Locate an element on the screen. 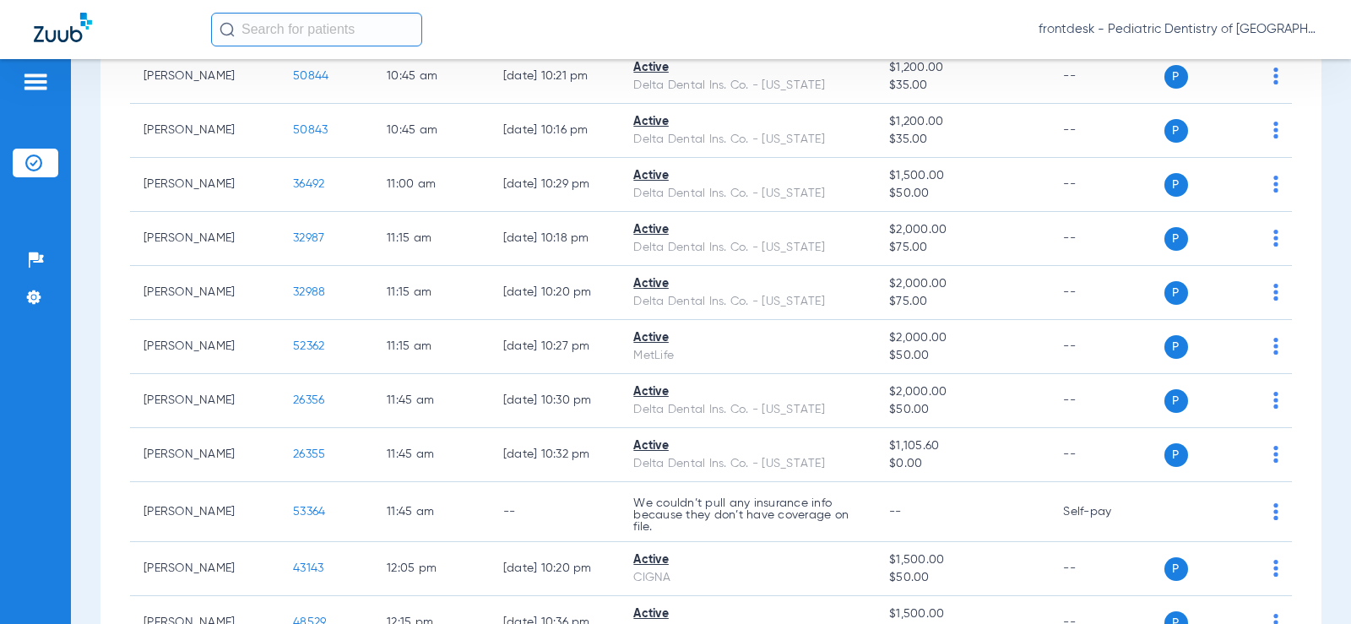 Image resolution: width=1351 pixels, height=624 pixels. span: 32988 is located at coordinates (309, 292).